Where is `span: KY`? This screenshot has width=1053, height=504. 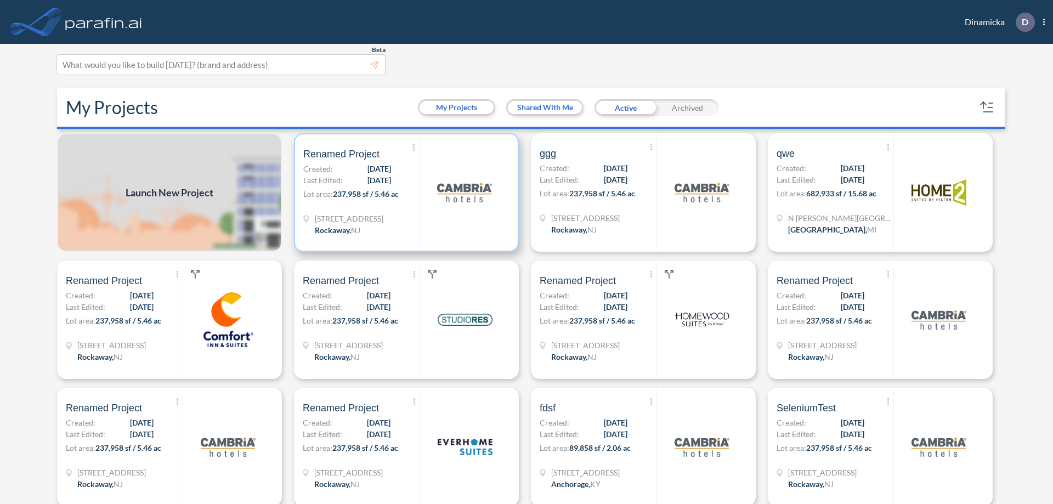 span: KY is located at coordinates (595, 484).